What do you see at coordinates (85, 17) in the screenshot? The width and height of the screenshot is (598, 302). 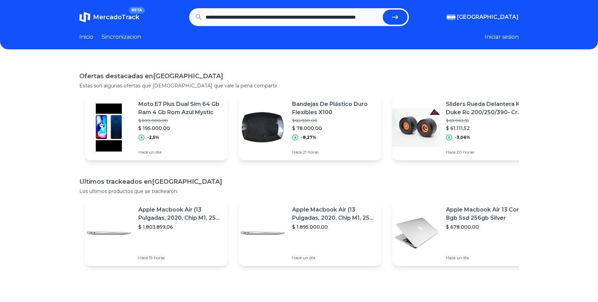 I see `img: MercadoTrack` at bounding box center [85, 17].